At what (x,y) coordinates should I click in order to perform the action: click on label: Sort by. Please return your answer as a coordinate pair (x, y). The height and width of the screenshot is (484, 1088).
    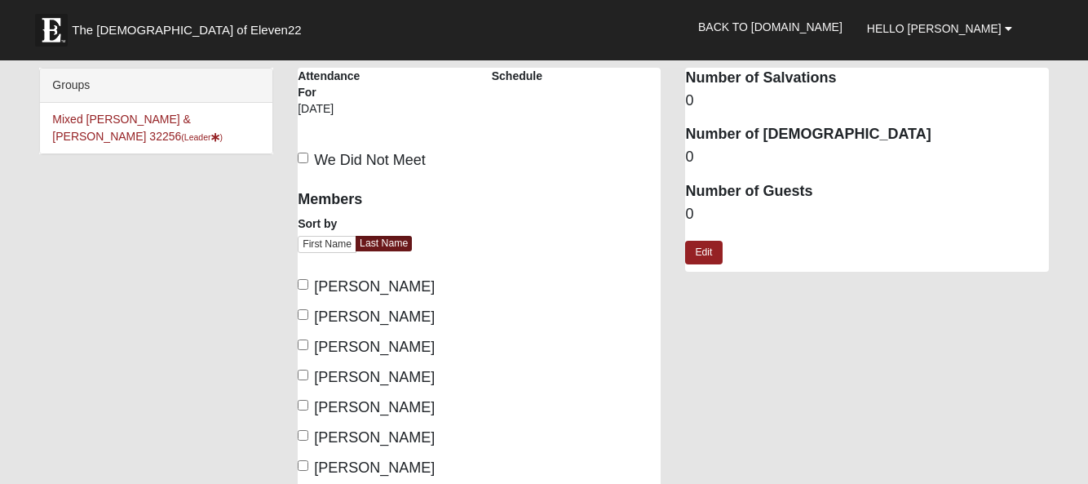
    Looking at the image, I should click on (317, 223).